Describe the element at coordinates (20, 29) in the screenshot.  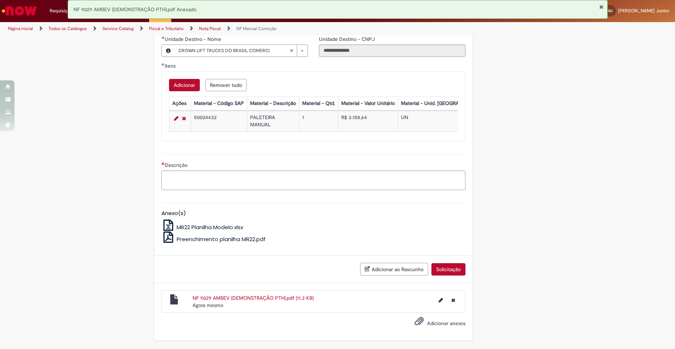
I see `a: Página inicial` at that location.